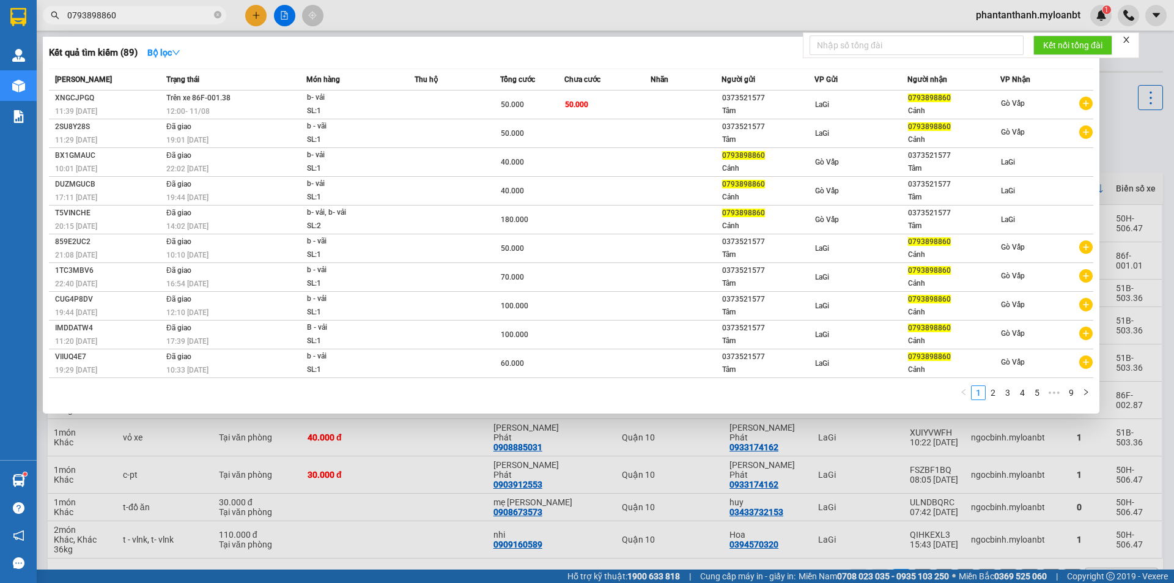 The width and height of the screenshot is (1174, 583). I want to click on span: search, so click(55, 15).